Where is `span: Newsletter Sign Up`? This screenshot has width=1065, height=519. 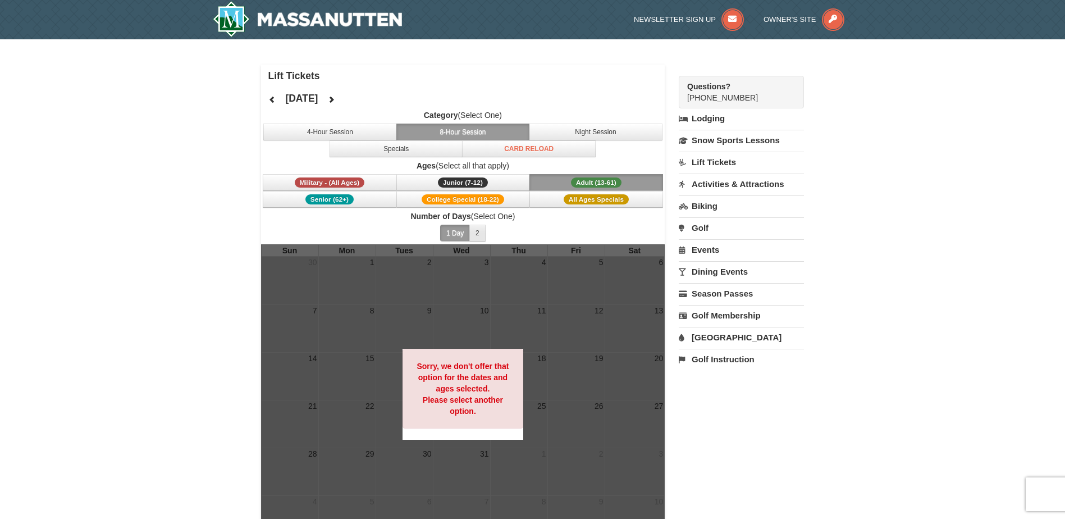
span: Newsletter Sign Up is located at coordinates (675, 19).